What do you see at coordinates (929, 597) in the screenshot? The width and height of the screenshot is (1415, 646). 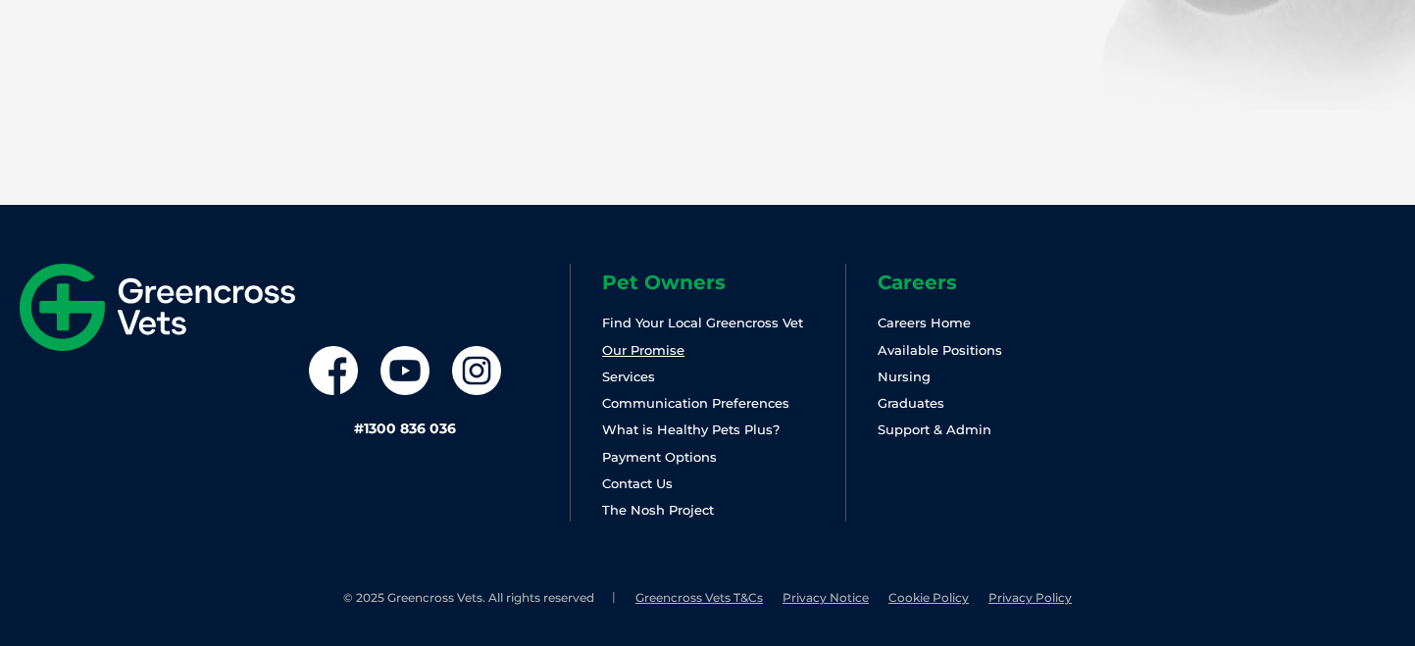 I see `a: Cookie Policy` at bounding box center [929, 597].